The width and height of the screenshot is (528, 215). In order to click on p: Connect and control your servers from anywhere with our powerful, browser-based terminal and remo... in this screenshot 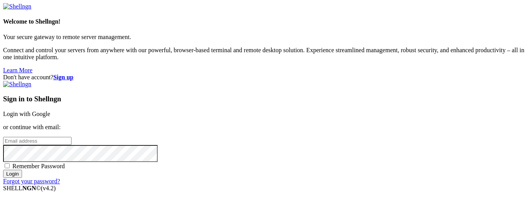, I will do `click(264, 54)`.